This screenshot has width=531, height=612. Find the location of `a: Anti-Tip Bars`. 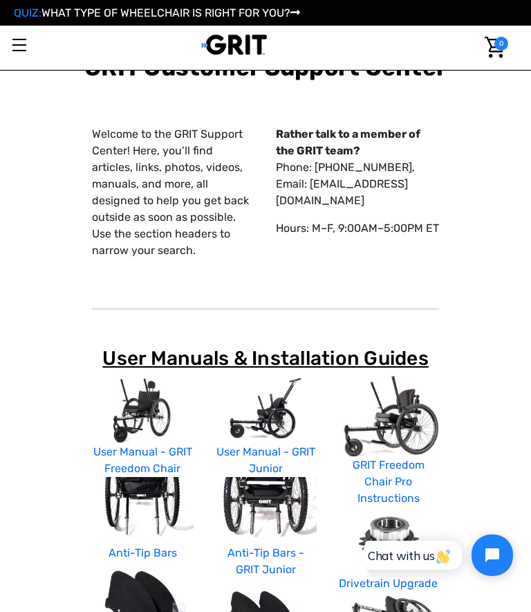

a: Anti-Tip Bars is located at coordinates (143, 552).